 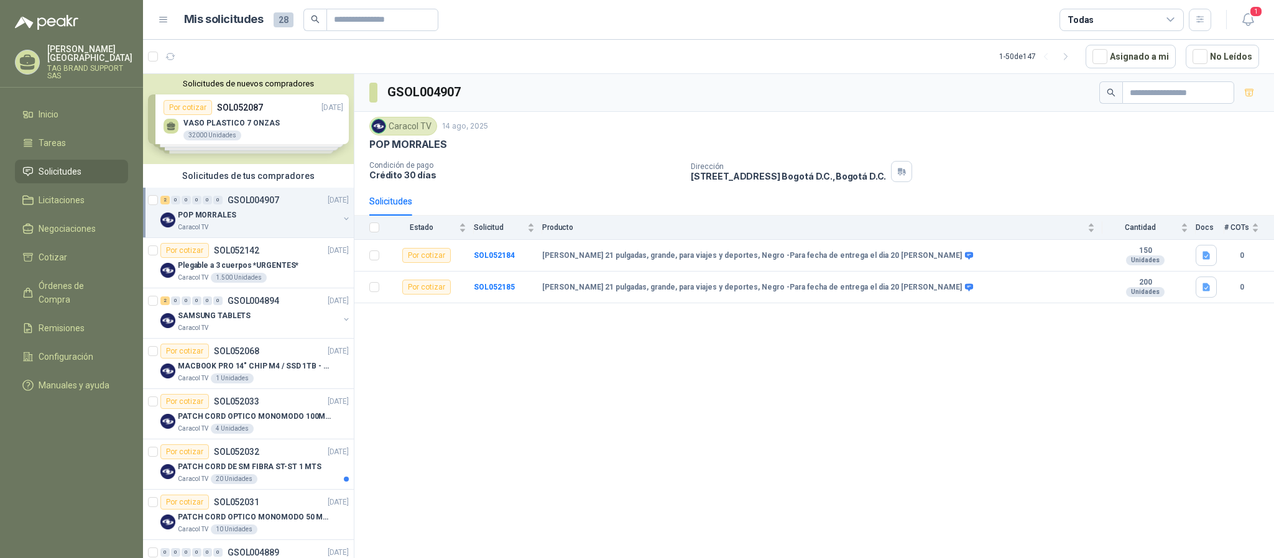 What do you see at coordinates (255, 366) in the screenshot?
I see `p: MACBOOK PRO 14" CHIP M4 / SSD 1TB - 24 GB RAM` at bounding box center [255, 366].